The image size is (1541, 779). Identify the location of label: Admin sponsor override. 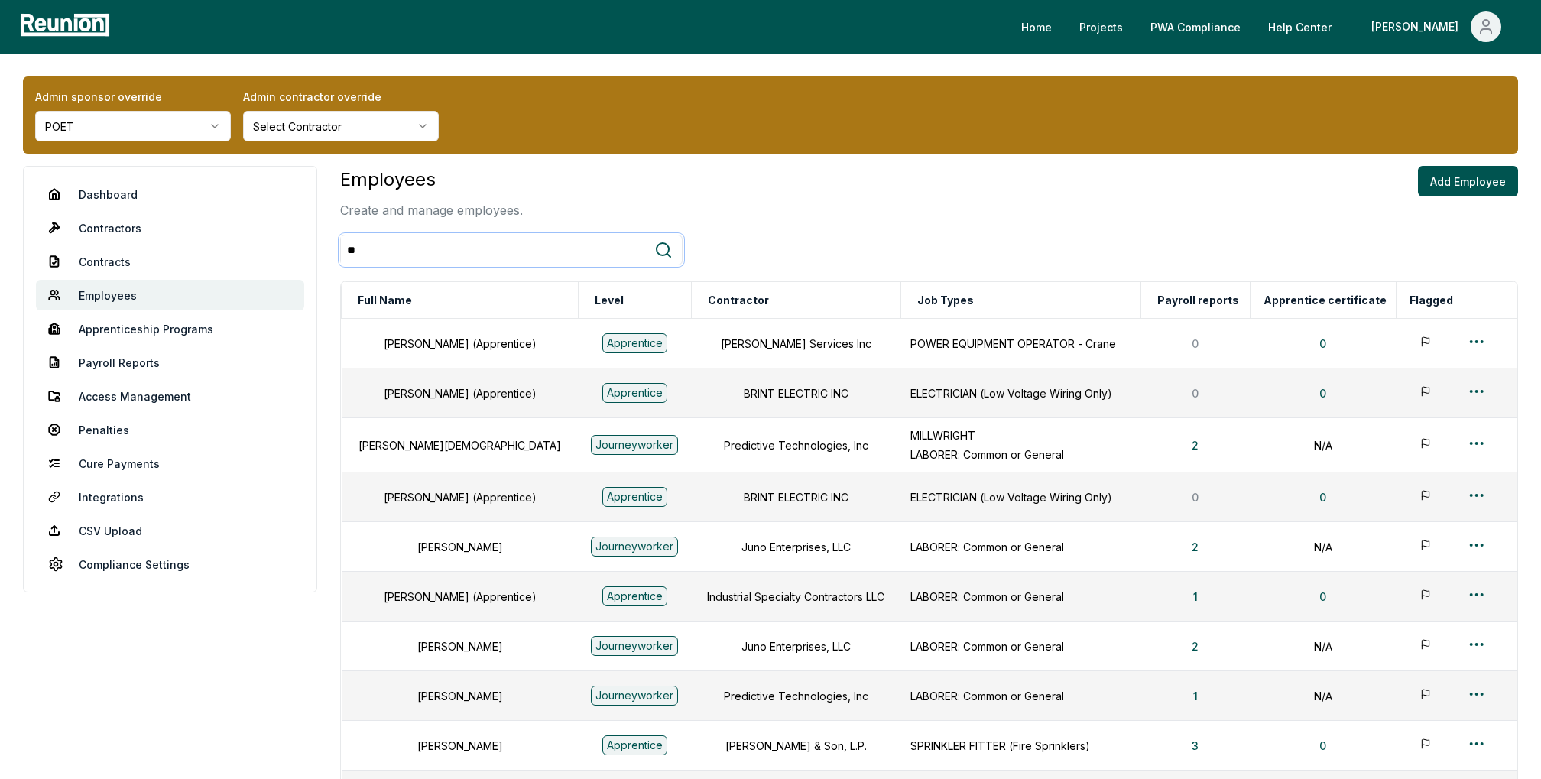
(133, 96).